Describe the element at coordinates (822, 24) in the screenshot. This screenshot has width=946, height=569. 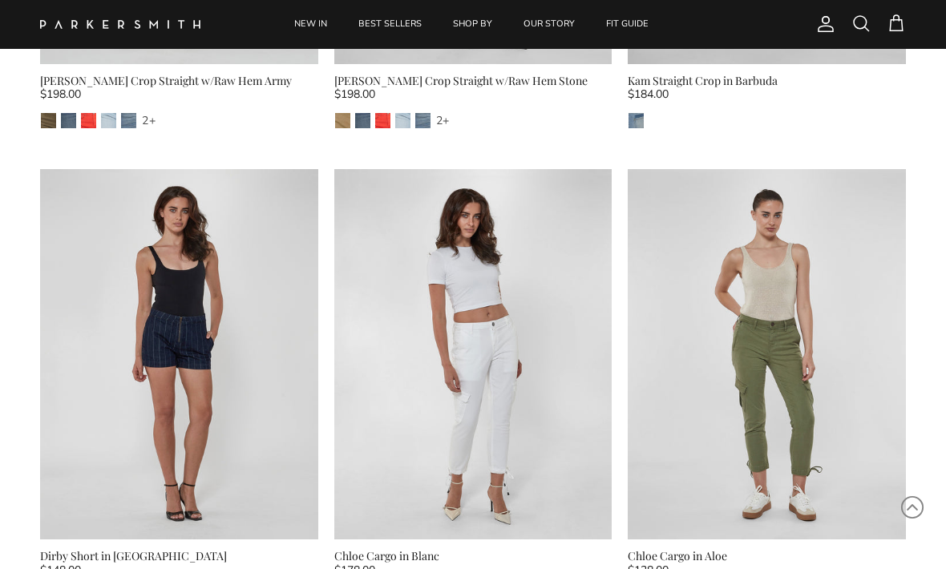
I see `a: Account` at that location.